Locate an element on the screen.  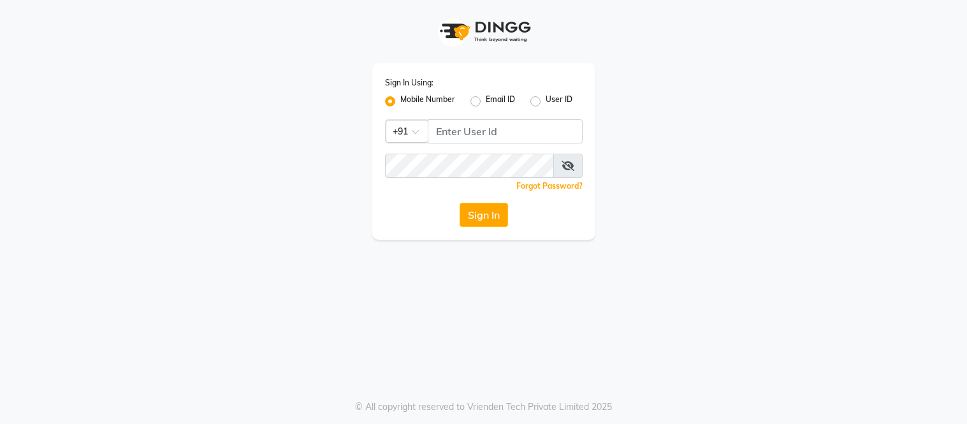
label: Email ID is located at coordinates (500, 101).